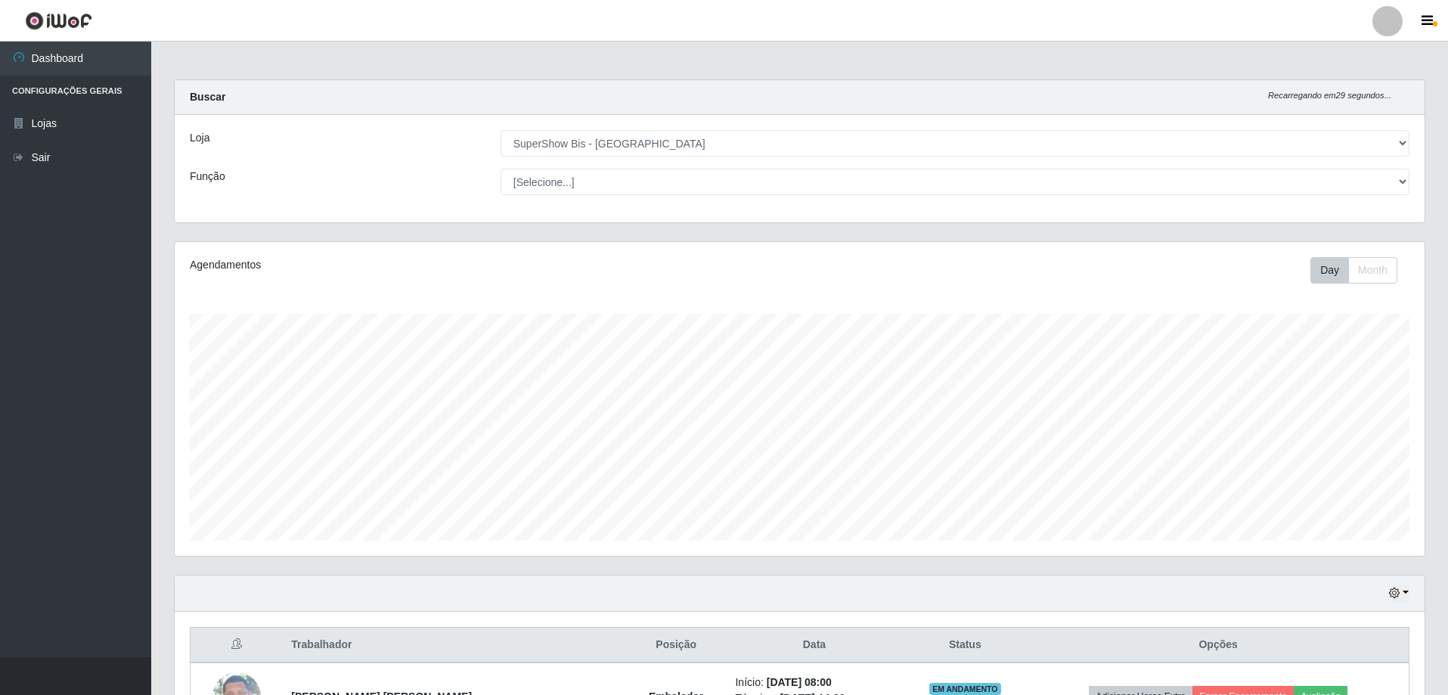 The width and height of the screenshot is (1448, 695). I want to click on div: Toolbar with button groups, so click(1359, 270).